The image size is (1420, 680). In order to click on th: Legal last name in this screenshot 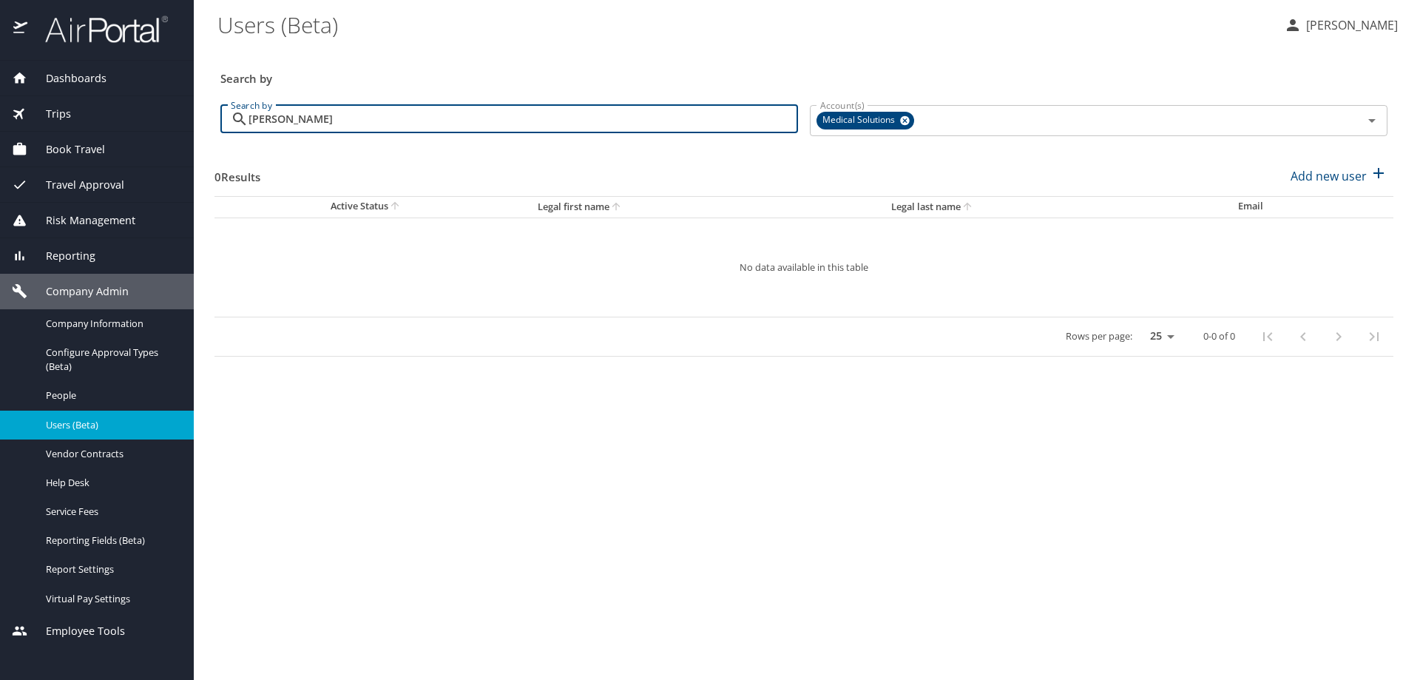, I will do `click(1053, 206)`.